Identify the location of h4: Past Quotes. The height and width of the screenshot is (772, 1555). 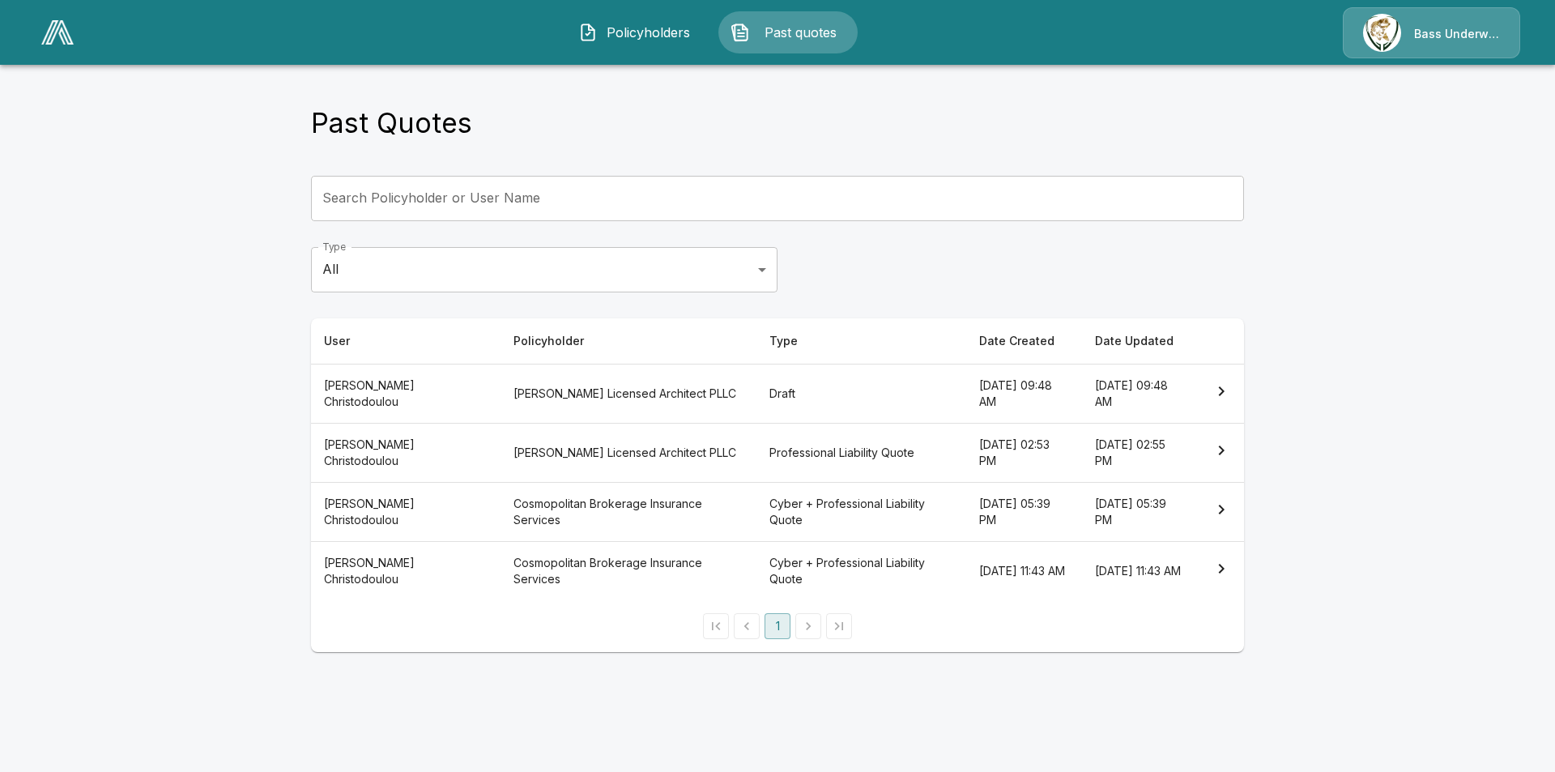
(391, 123).